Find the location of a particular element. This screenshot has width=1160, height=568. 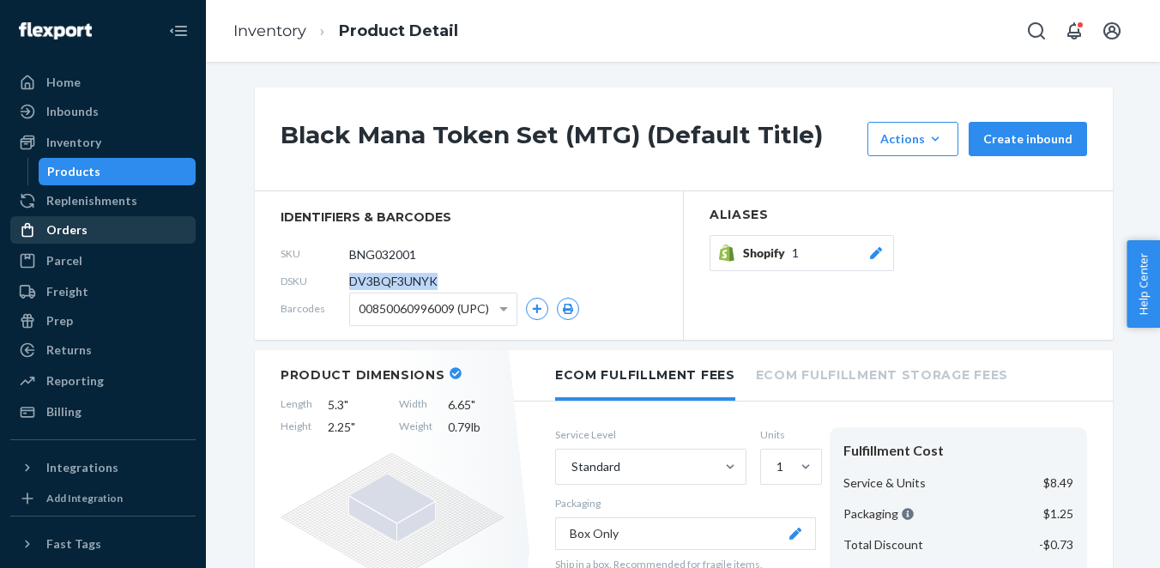

button: Open notifications is located at coordinates (1075, 31).